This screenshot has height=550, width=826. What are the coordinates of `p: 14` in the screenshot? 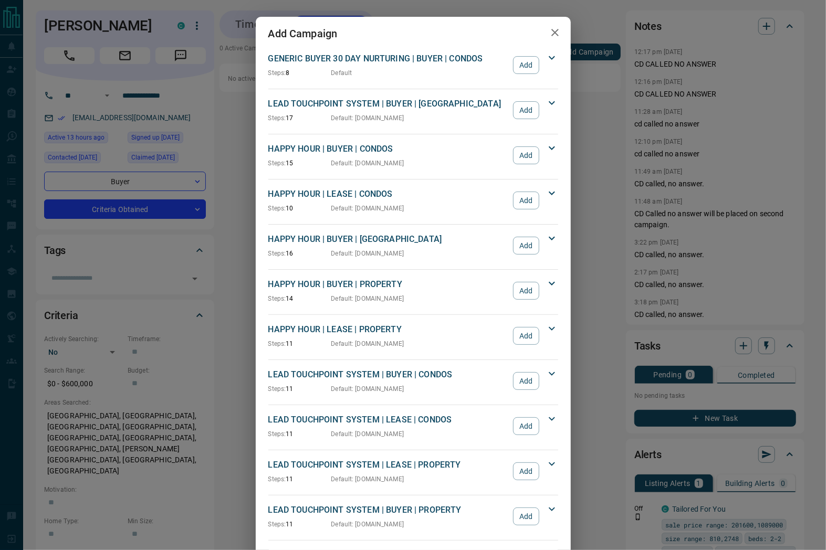 It's located at (300, 299).